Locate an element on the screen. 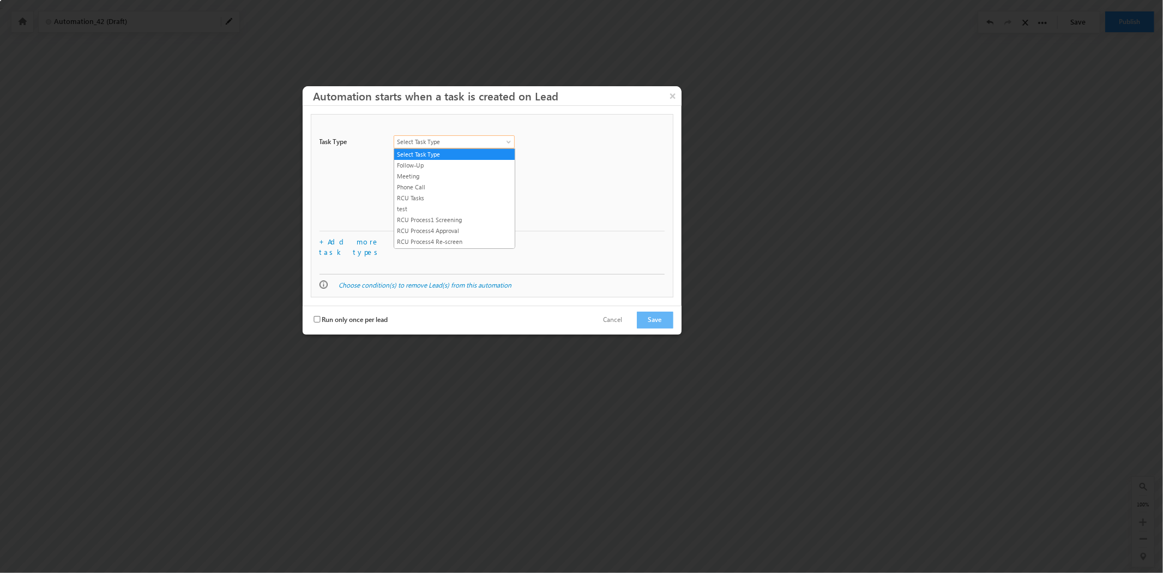  h3: Automation starts when a task is created on Lead is located at coordinates (497, 95).